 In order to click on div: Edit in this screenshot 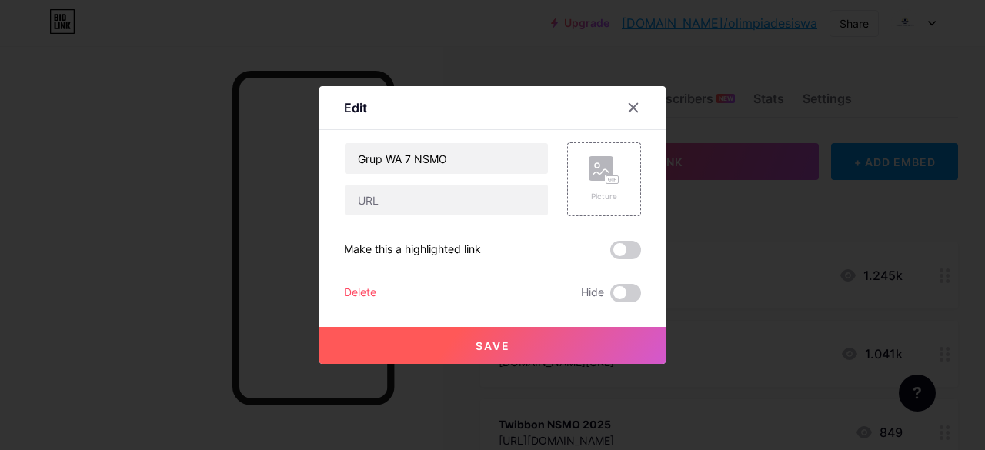, I will do `click(356, 108)`.